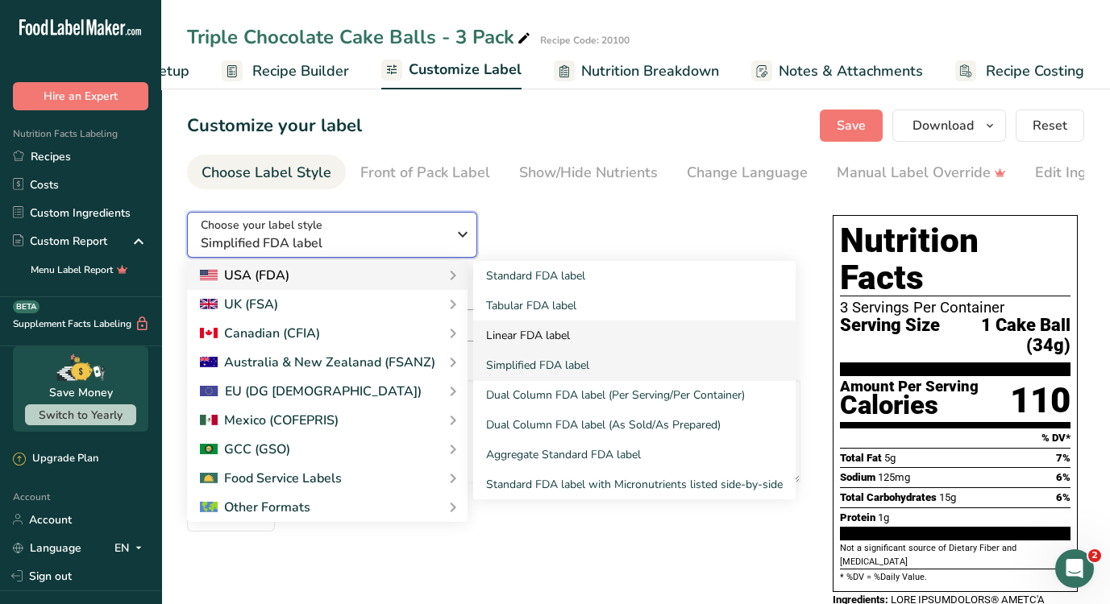 This screenshot has width=1110, height=604. I want to click on div: Custom Report, so click(60, 241).